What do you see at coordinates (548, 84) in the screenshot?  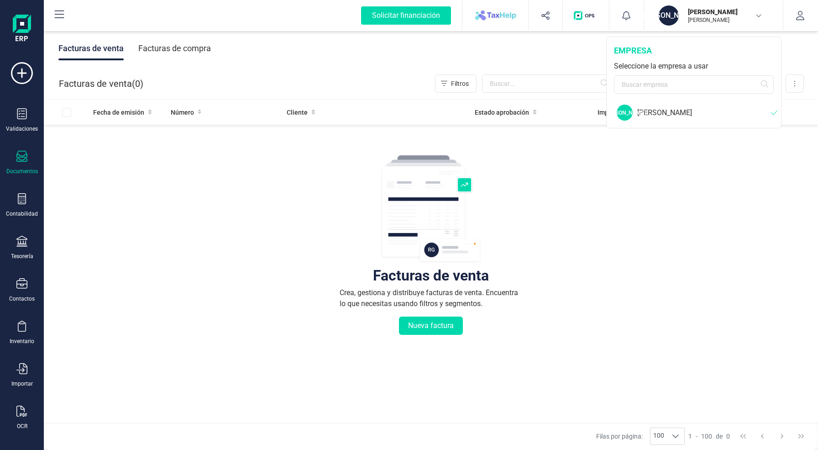 I see `input: Buscar...` at bounding box center [548, 84].